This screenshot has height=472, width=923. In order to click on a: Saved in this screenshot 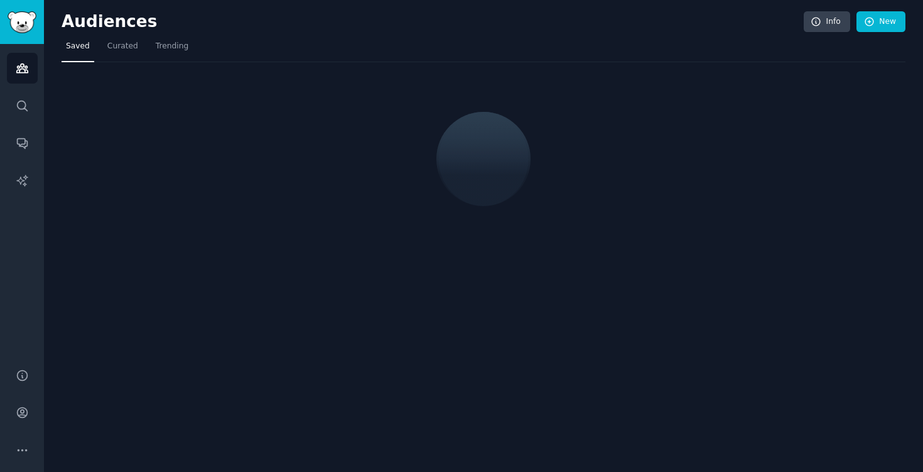, I will do `click(78, 49)`.